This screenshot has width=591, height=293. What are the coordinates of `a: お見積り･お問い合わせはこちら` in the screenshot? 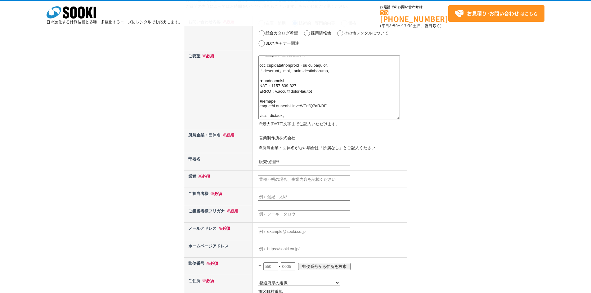 It's located at (497, 13).